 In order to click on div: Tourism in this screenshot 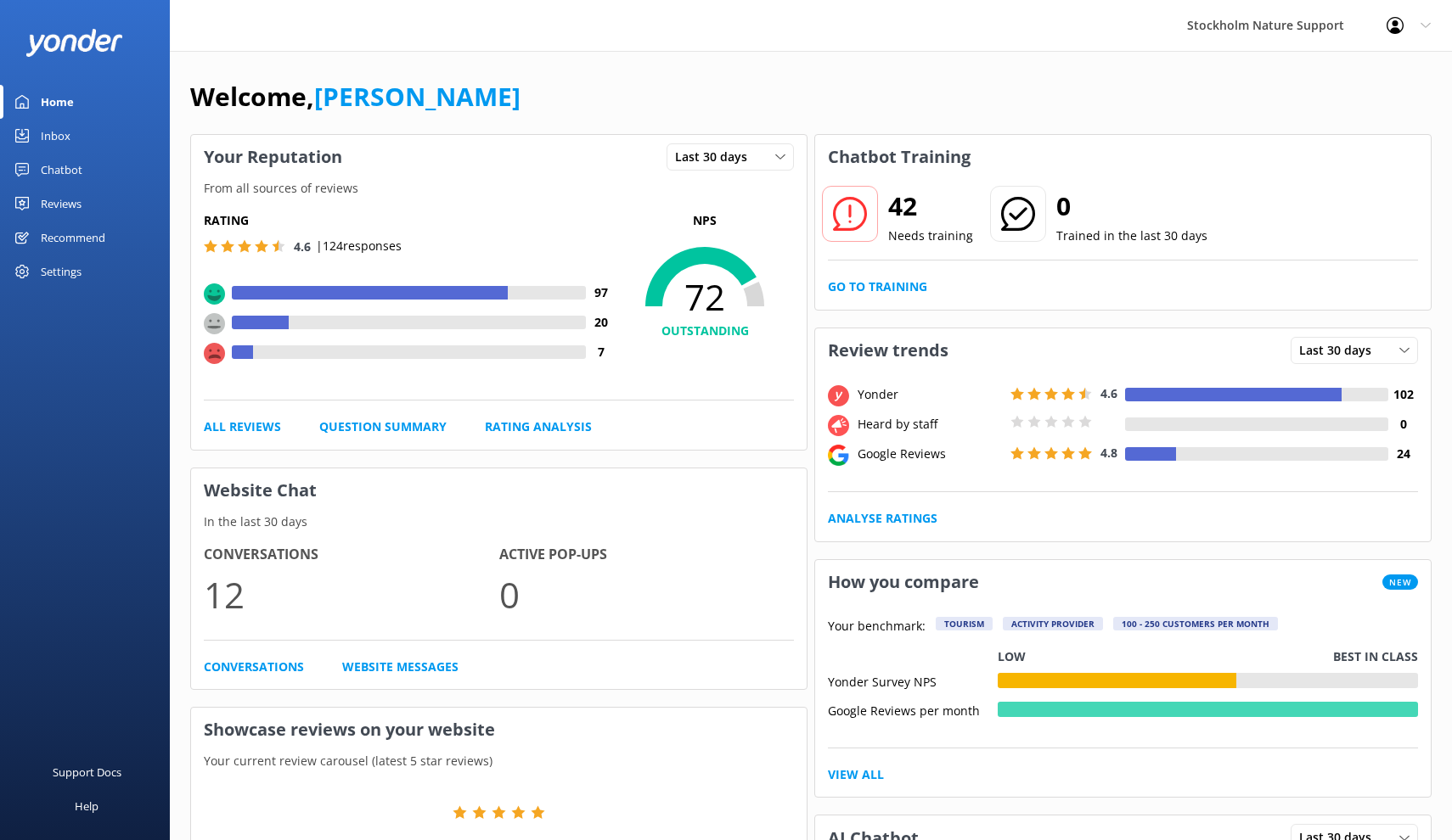, I will do `click(963, 624)`.